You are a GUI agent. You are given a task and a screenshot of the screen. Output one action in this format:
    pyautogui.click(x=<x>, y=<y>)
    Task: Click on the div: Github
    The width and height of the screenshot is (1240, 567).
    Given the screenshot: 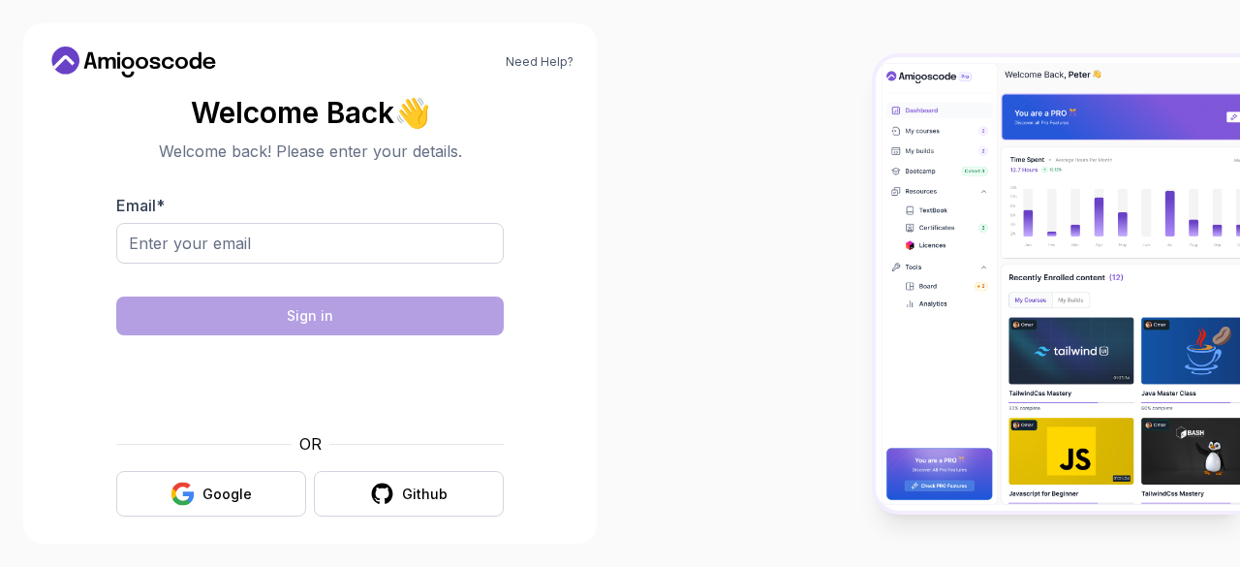 What is the action you would take?
    pyautogui.click(x=424, y=494)
    